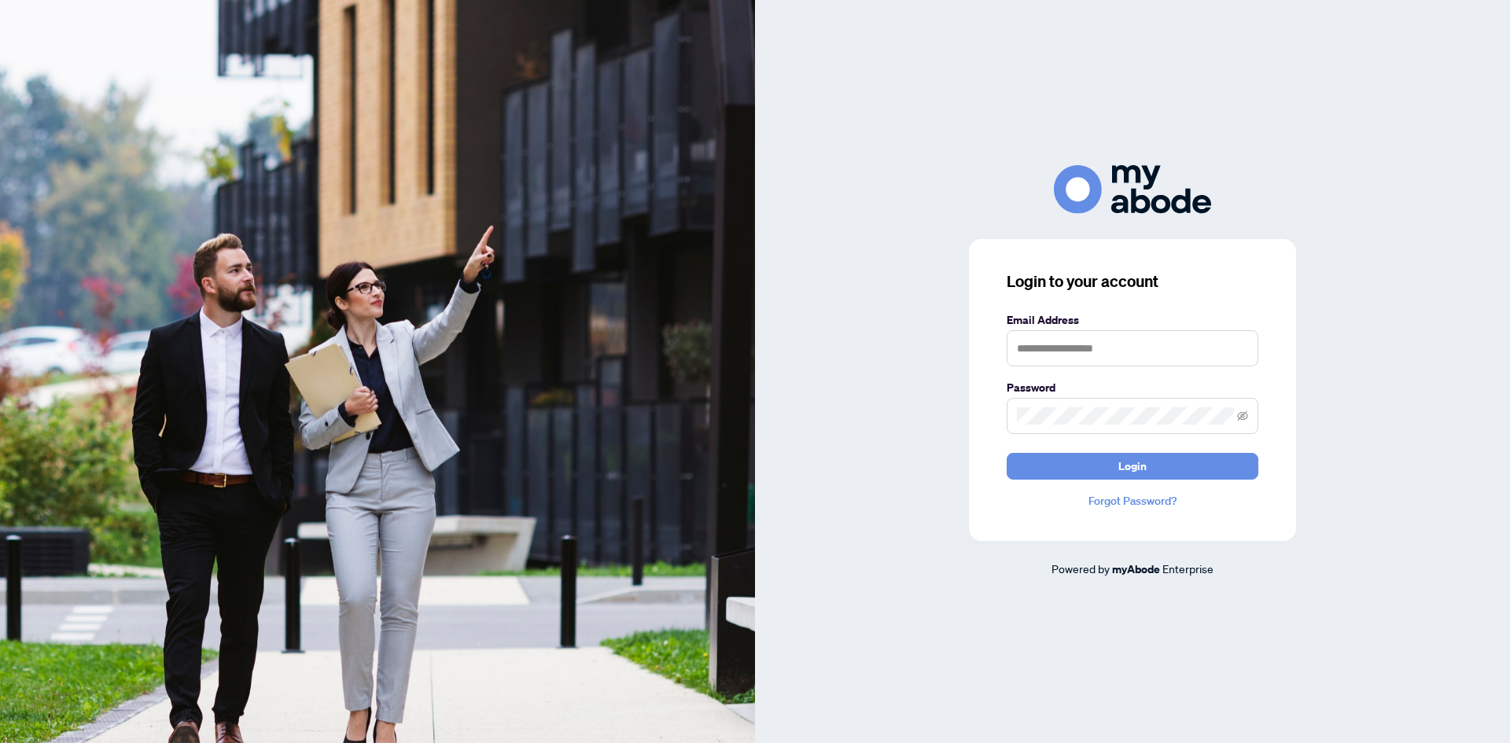  What do you see at coordinates (1136, 569) in the screenshot?
I see `a: myAbode` at bounding box center [1136, 569].